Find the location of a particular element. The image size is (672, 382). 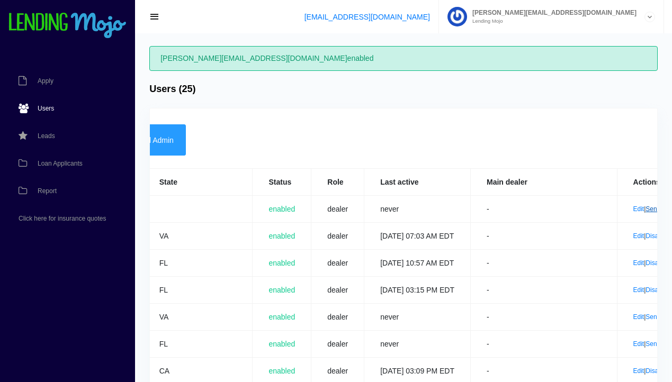

span: Users is located at coordinates (46, 109).